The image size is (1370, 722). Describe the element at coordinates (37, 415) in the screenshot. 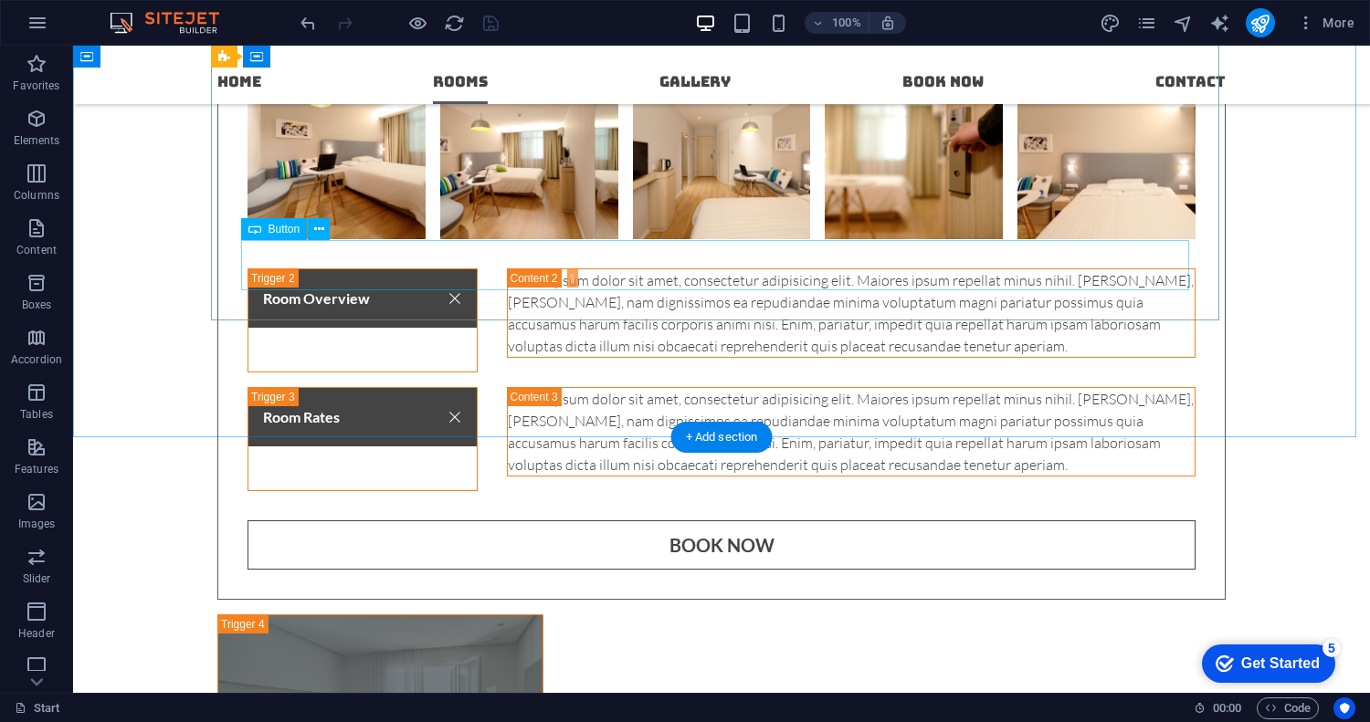

I see `p: Tables` at that location.